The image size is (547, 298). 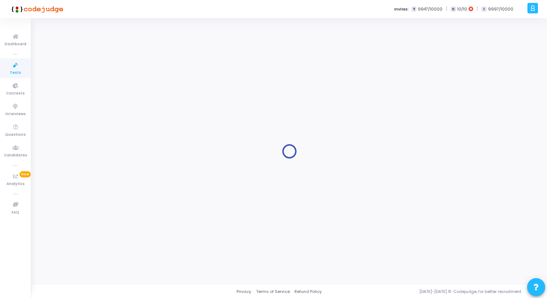 What do you see at coordinates (308, 291) in the screenshot?
I see `a: Refund Policy` at bounding box center [308, 291].